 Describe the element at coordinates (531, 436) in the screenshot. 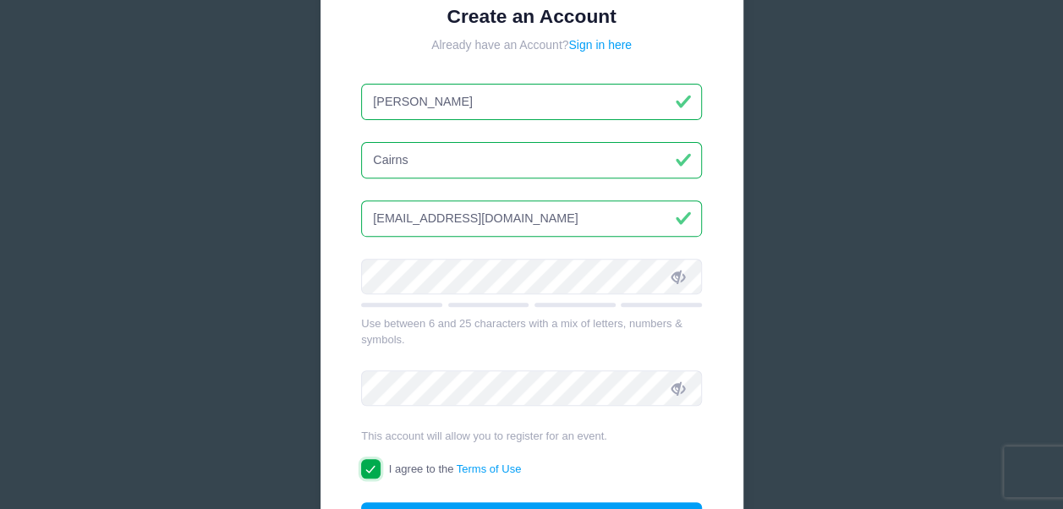

I see `div: This account will allow you to register for an event.` at that location.